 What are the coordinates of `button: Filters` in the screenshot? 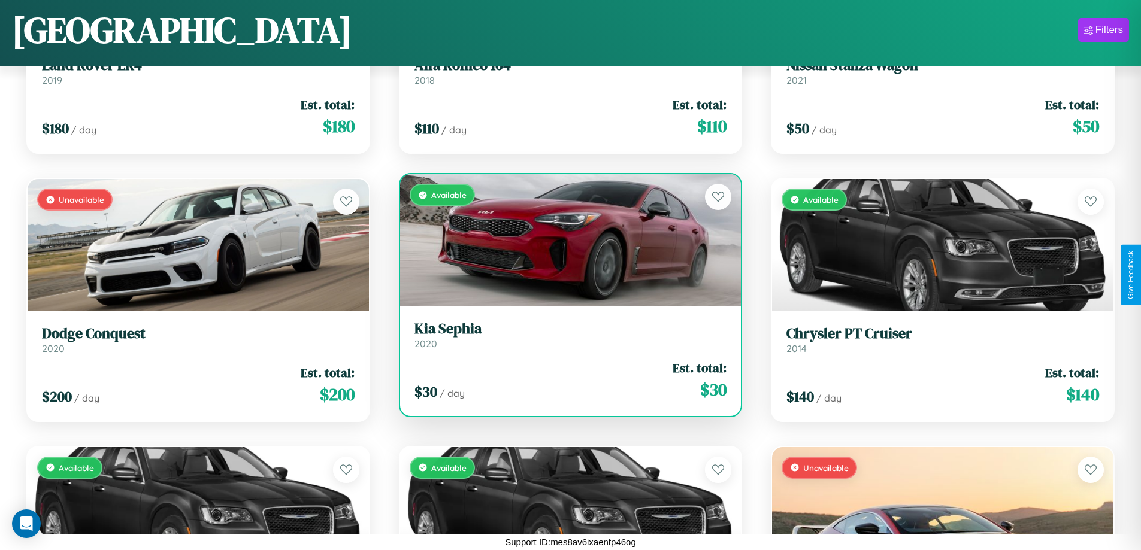 It's located at (1103, 30).